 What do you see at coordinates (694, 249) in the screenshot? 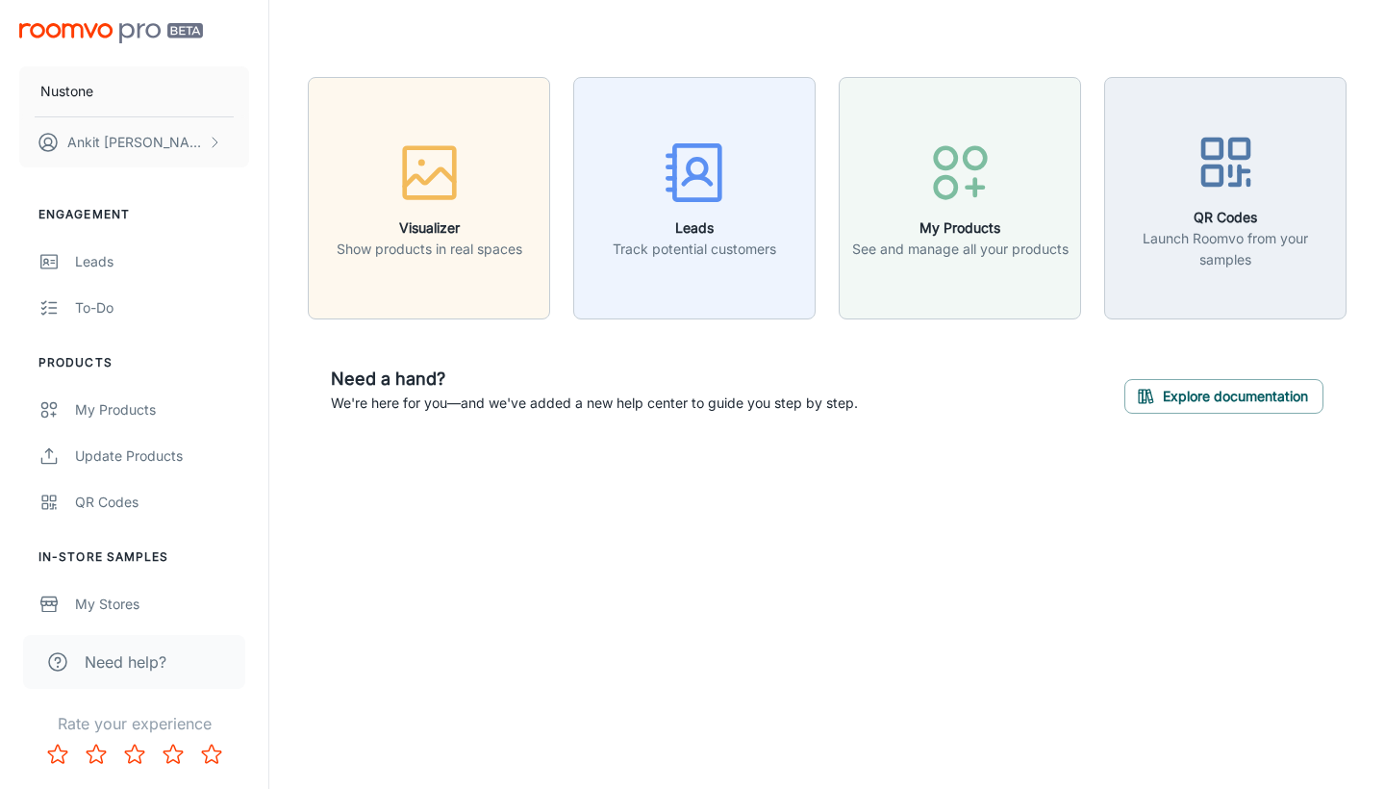
I see `p: Track potential customers` at bounding box center [694, 249].